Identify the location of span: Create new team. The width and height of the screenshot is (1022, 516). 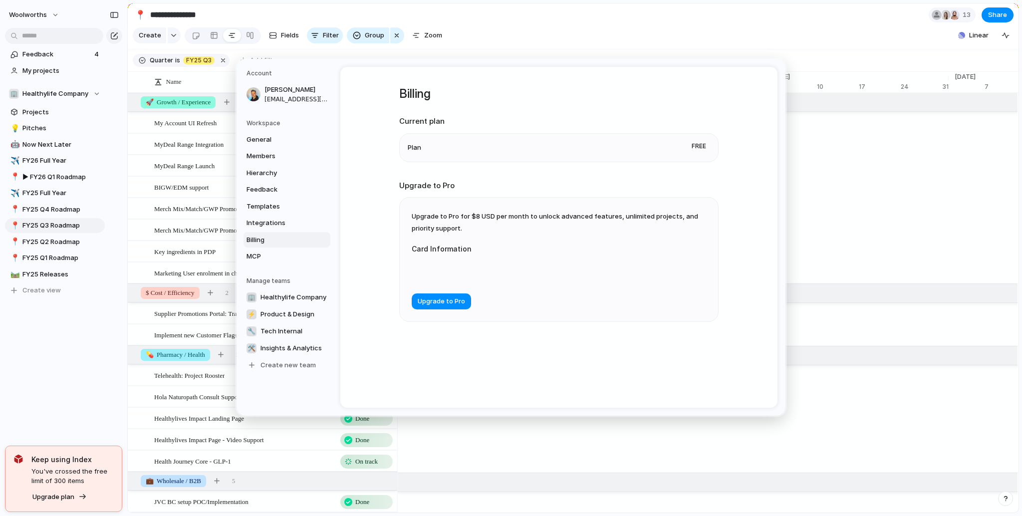
(288, 365).